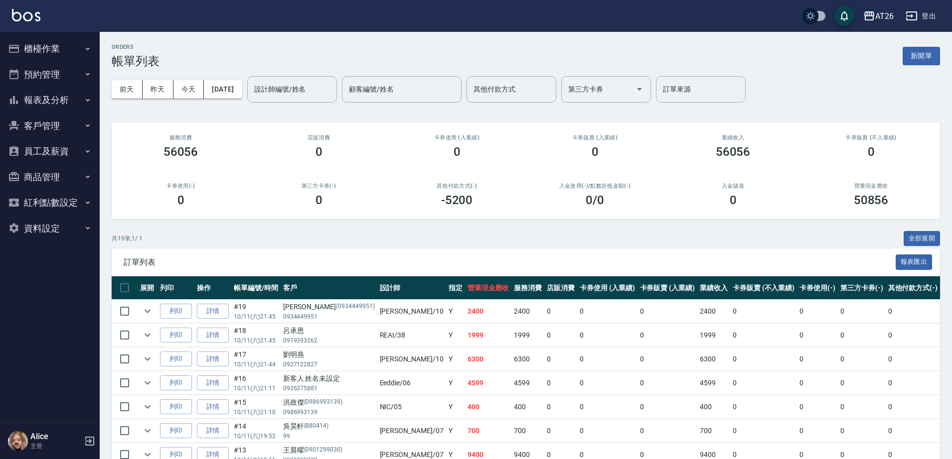 This screenshot has height=459, width=952. What do you see at coordinates (667, 288) in the screenshot?
I see `th: 卡券販賣 (入業績)` at bounding box center [667, 288].